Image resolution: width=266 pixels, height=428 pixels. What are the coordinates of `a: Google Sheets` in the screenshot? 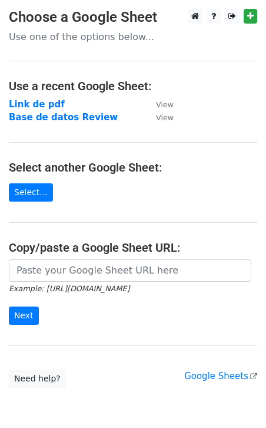 It's located at (221, 376).